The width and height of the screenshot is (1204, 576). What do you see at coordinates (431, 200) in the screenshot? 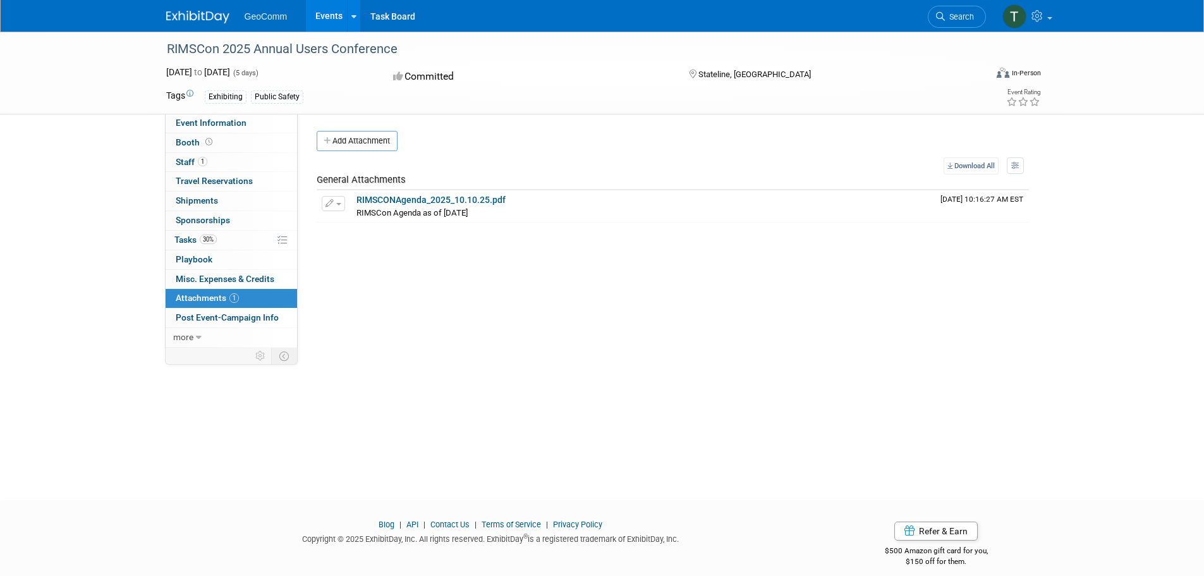
I see `a: RIMSCONAgenda_2025_10.10.25.pdf` at bounding box center [431, 200].